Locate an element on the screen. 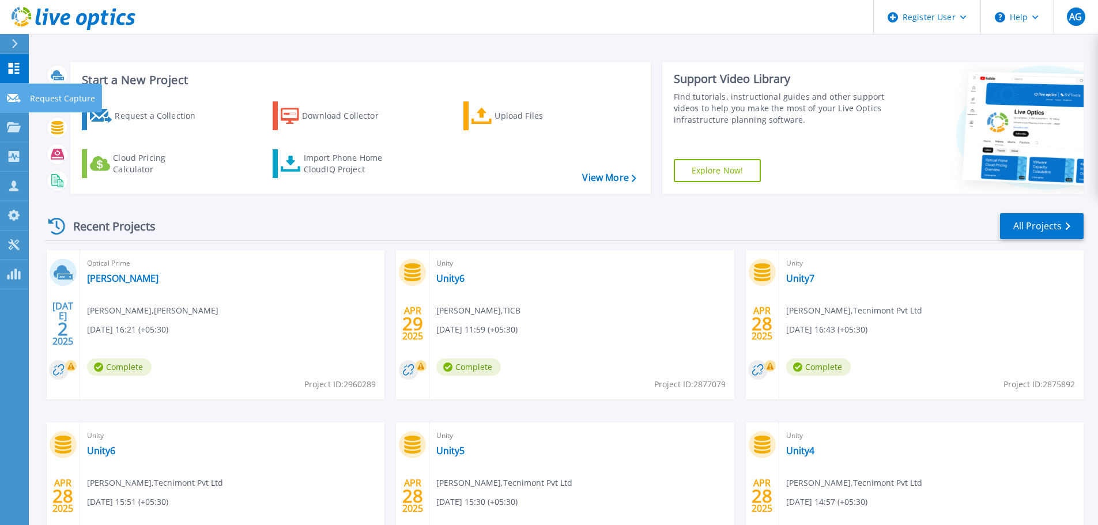 The image size is (1098, 525). a: Request a Collection is located at coordinates (146, 116).